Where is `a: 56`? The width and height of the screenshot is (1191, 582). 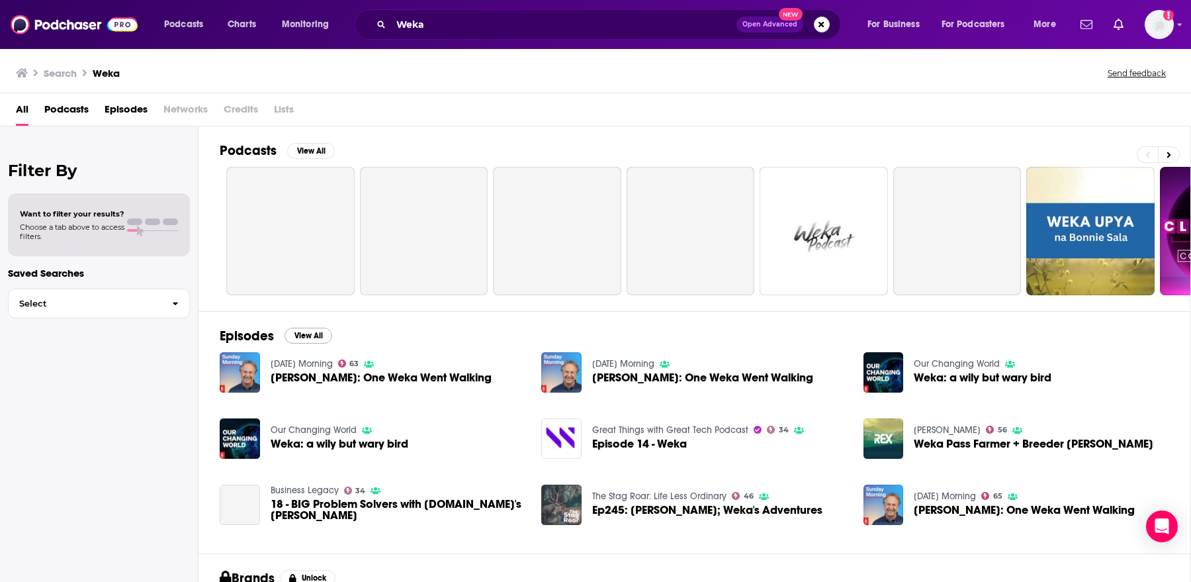 a: 56 is located at coordinates (996, 429).